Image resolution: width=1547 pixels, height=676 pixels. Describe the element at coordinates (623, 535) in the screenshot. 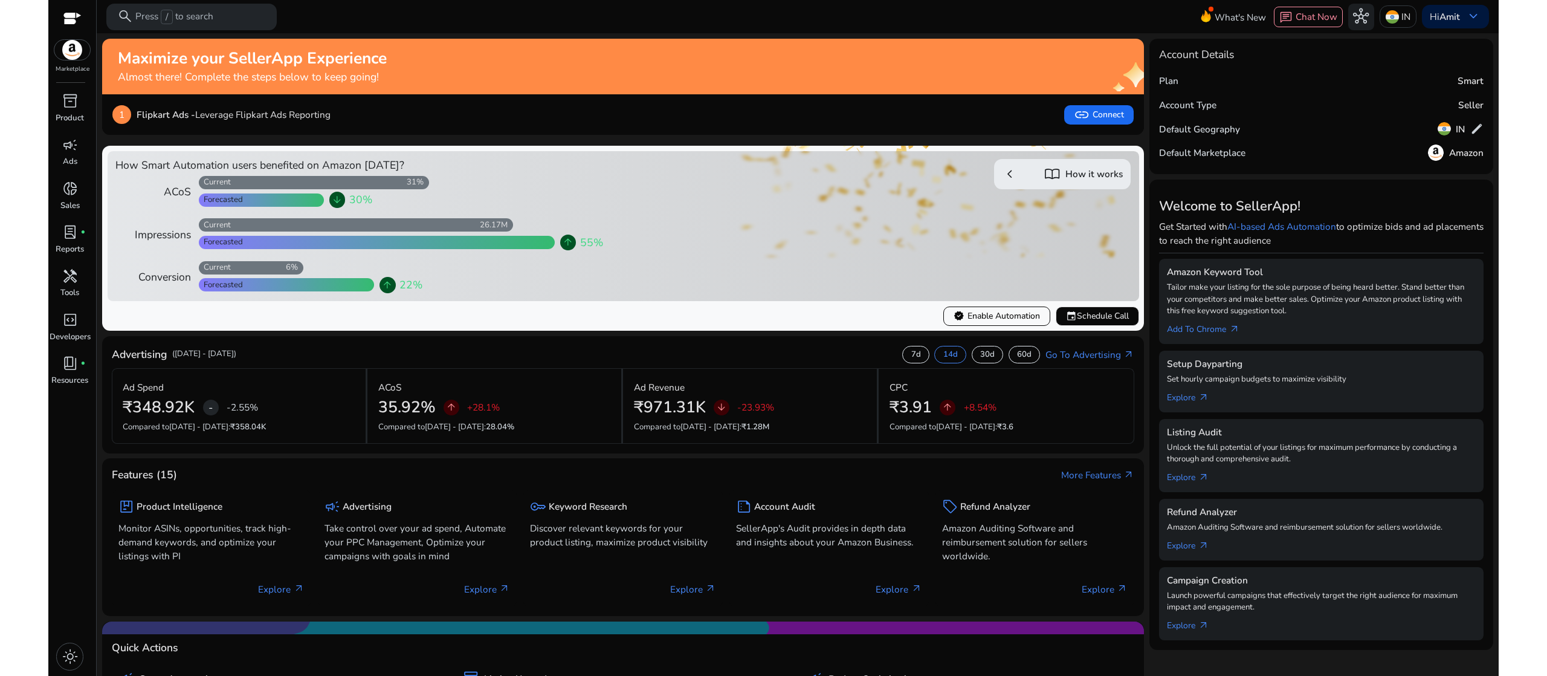

I see `p: Discover relevant keywords for your product listing, maximize product visibility` at that location.